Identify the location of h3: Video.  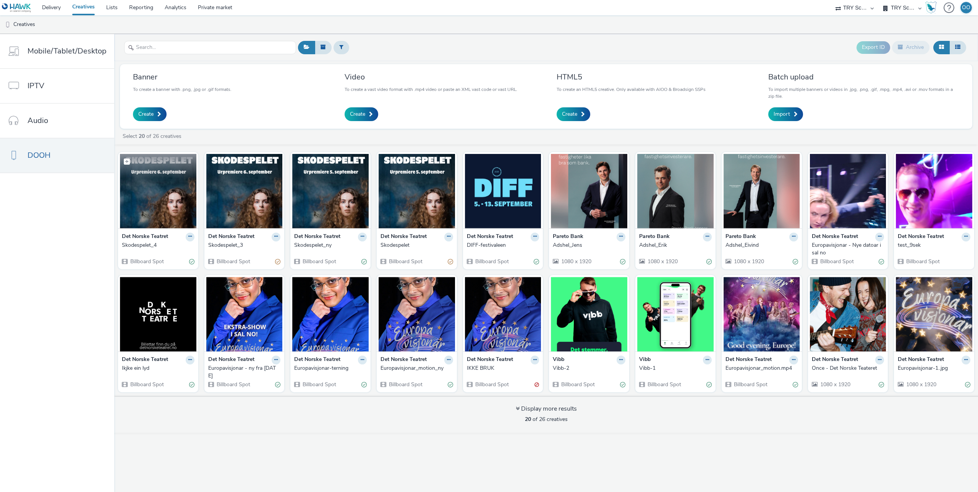
(431, 77).